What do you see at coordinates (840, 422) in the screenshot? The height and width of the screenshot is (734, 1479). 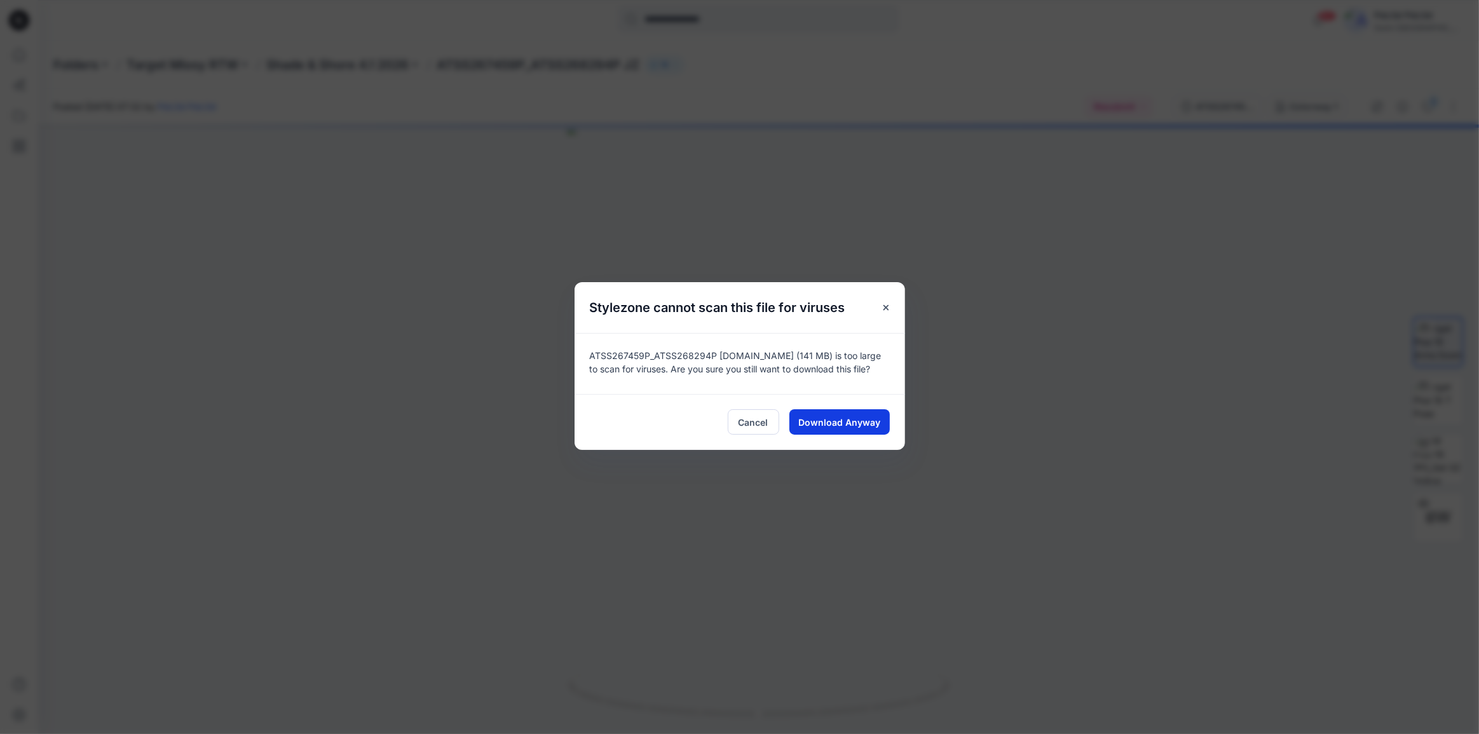 I see `button: Download Anyway` at bounding box center [840, 422].